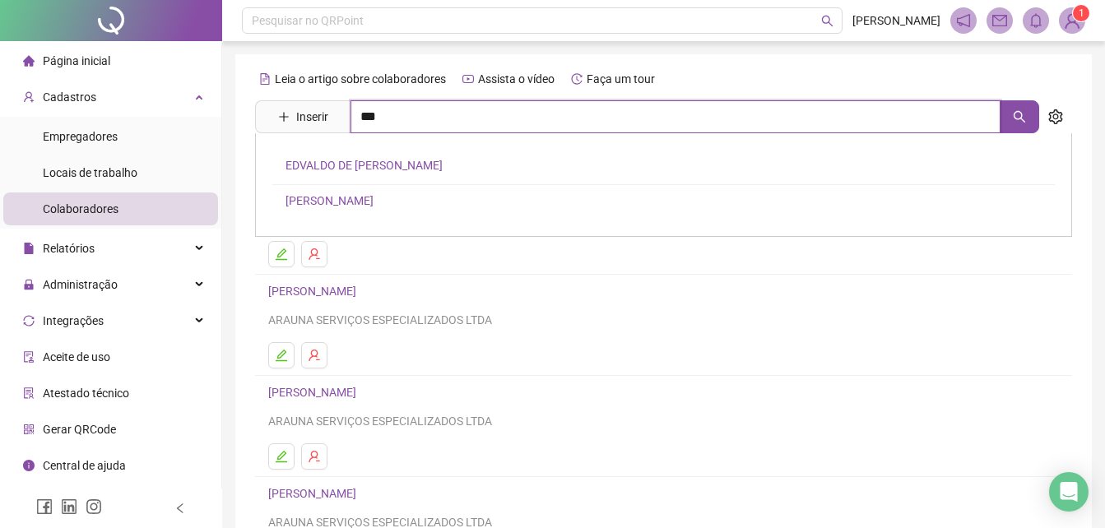 Image resolution: width=1105 pixels, height=528 pixels. Describe the element at coordinates (29, 321) in the screenshot. I see `span: sync` at that location.